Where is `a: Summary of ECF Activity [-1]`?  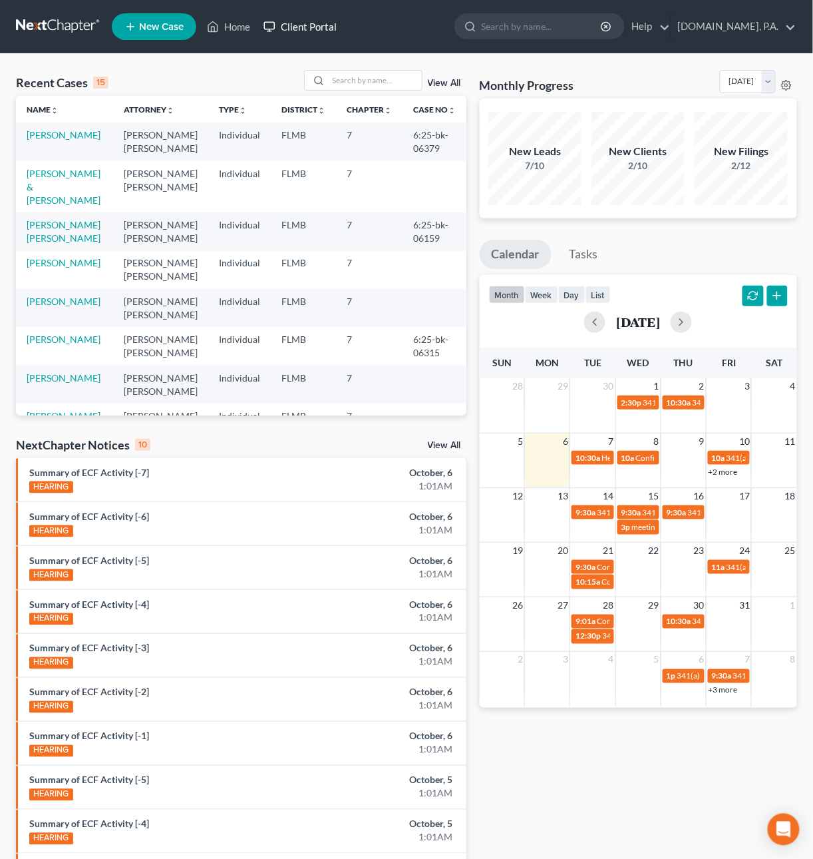 a: Summary of ECF Activity [-1] is located at coordinates (89, 735).